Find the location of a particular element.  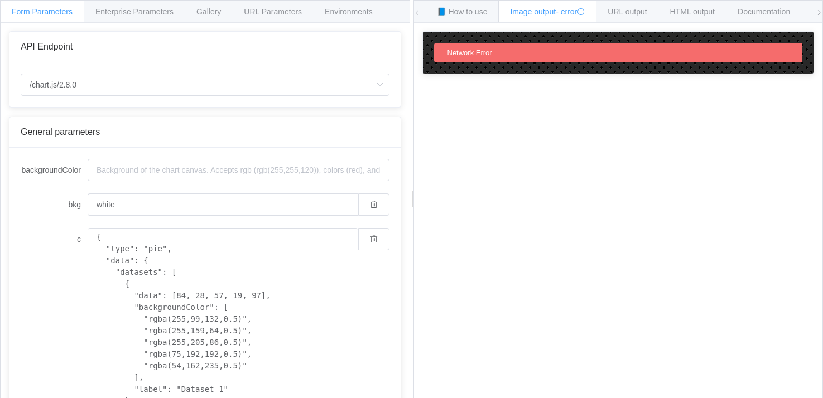

span: URL output is located at coordinates (627, 12).